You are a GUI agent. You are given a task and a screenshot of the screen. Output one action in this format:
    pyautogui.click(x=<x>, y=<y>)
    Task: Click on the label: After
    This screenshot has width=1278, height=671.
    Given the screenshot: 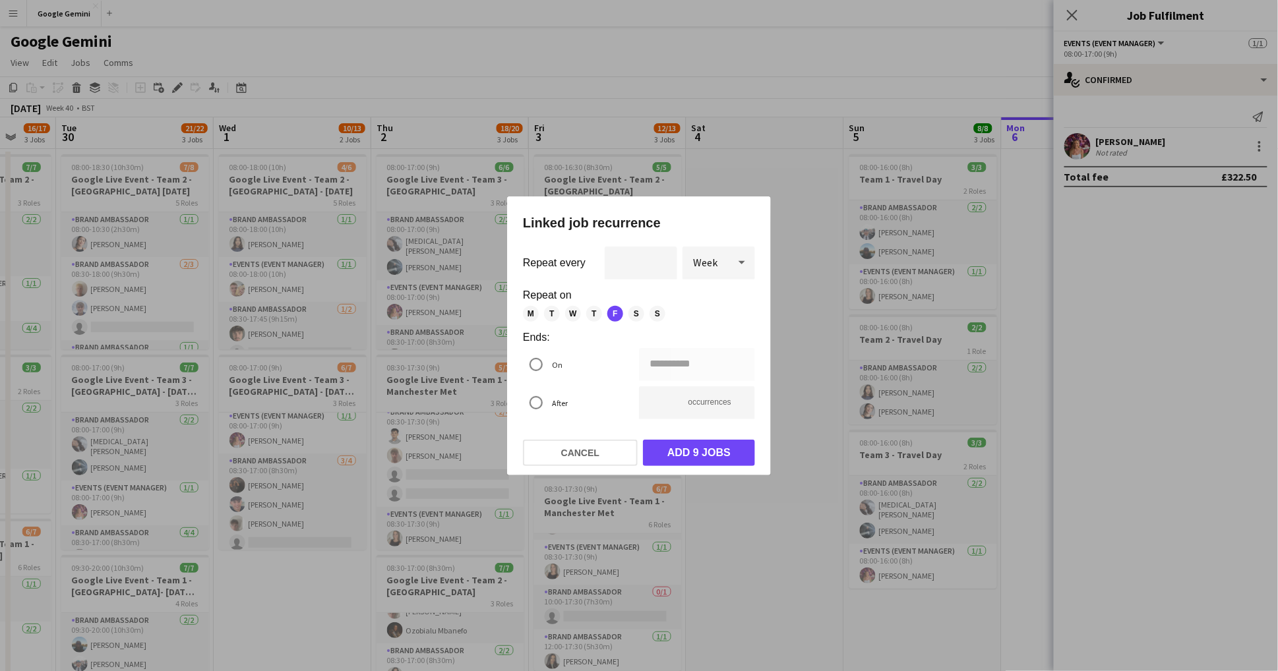 What is the action you would take?
    pyautogui.click(x=558, y=402)
    